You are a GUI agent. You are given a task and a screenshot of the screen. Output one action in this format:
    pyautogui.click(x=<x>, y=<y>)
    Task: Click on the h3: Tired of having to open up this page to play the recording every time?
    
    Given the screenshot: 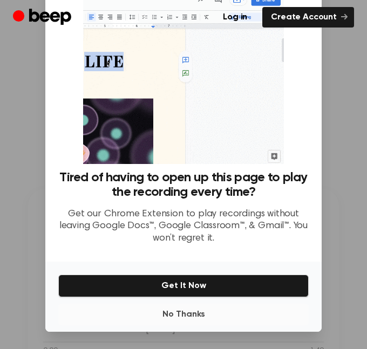 What is the action you would take?
    pyautogui.click(x=184, y=185)
    